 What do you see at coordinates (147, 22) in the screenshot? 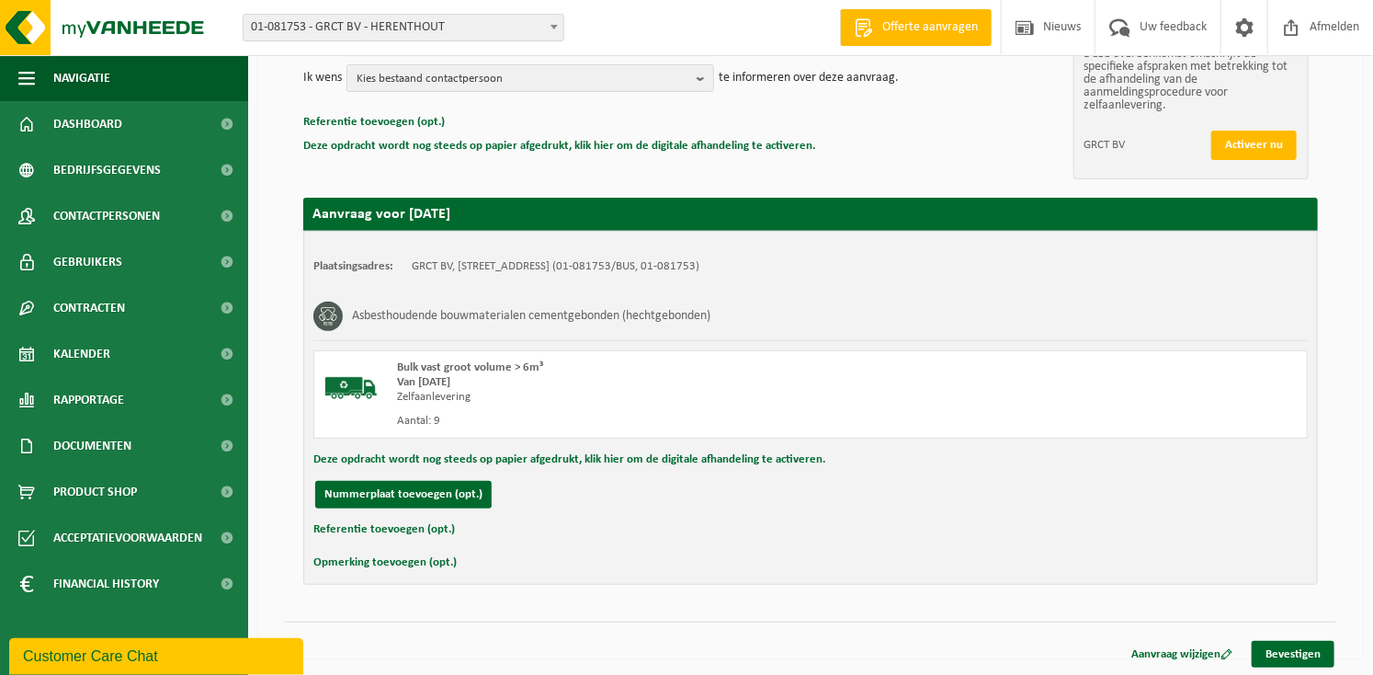
I see `div: Customer Care Chat` at bounding box center [147, 22].